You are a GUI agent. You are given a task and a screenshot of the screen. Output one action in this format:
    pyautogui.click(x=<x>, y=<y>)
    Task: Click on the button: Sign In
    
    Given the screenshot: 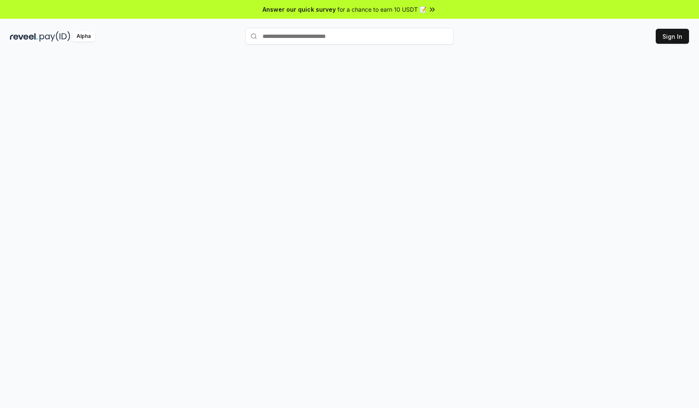 What is the action you would take?
    pyautogui.click(x=673, y=36)
    